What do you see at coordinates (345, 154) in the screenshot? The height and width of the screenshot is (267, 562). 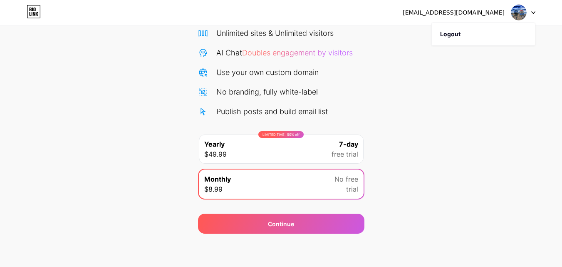 I see `span: free trial` at bounding box center [345, 154].